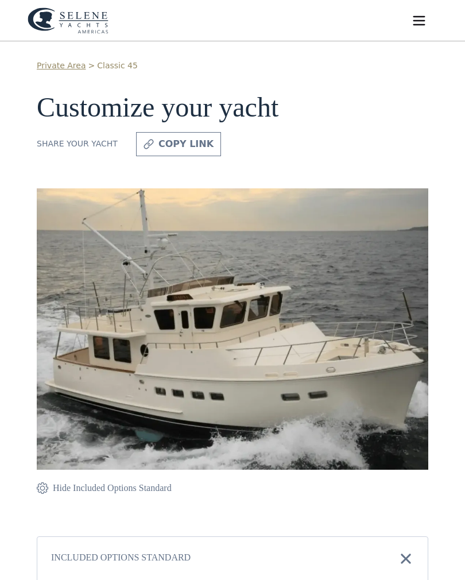  What do you see at coordinates (61, 65) in the screenshot?
I see `a: Private Area` at bounding box center [61, 65].